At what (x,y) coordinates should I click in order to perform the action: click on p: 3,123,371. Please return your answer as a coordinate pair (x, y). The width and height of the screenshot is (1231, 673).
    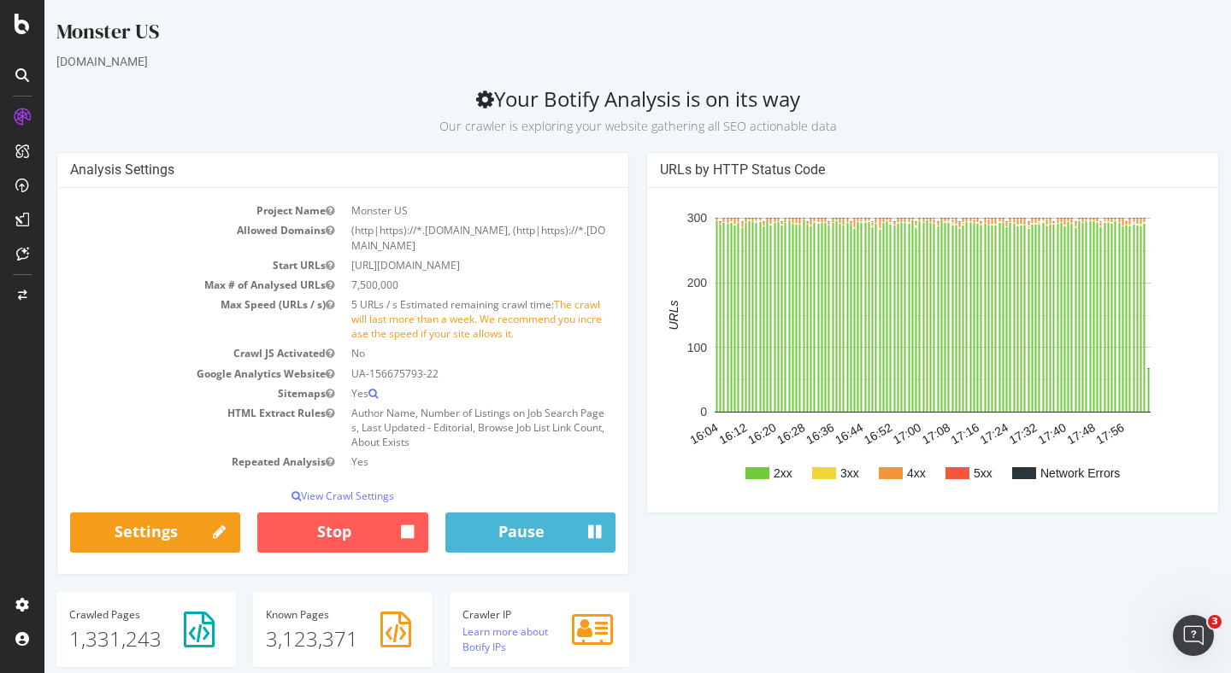
    Looking at the image, I should click on (298, 639).